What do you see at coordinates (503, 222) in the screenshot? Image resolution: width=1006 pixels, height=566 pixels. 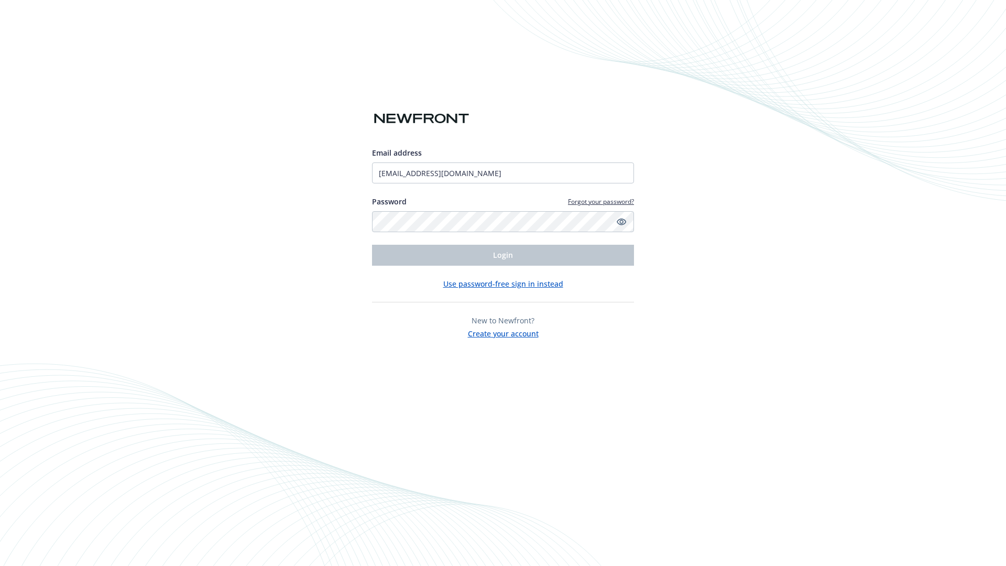 I see `input: Enter your password` at bounding box center [503, 222].